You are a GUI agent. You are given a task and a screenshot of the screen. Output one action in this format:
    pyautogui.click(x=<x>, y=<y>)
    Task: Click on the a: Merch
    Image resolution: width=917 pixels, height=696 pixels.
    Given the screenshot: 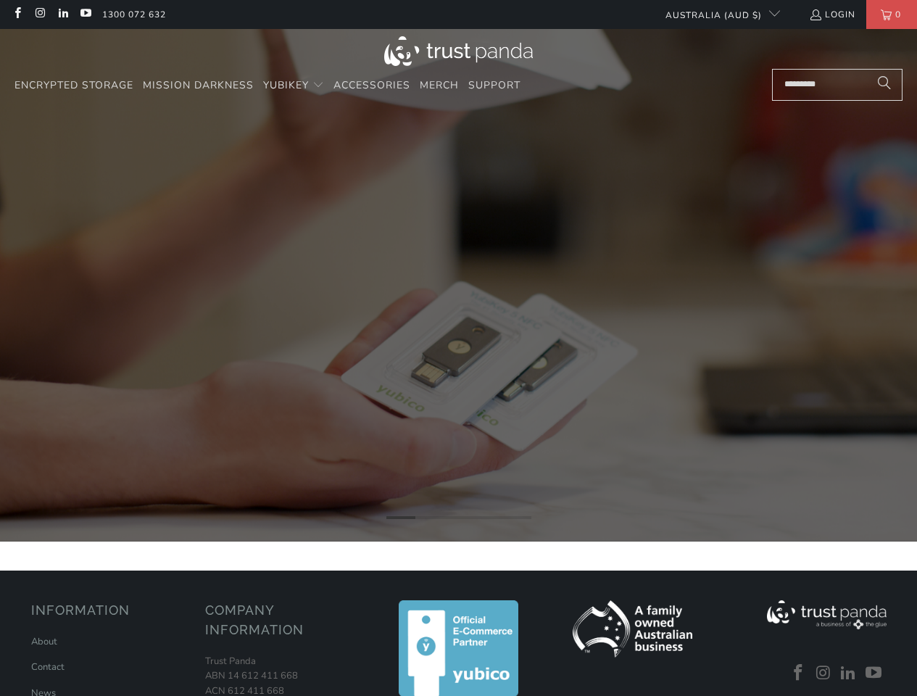 What is the action you would take?
    pyautogui.click(x=439, y=86)
    